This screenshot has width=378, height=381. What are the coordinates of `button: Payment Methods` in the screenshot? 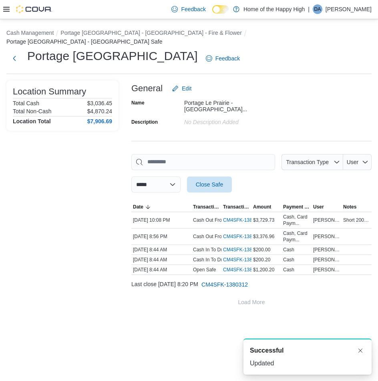 It's located at (297, 207).